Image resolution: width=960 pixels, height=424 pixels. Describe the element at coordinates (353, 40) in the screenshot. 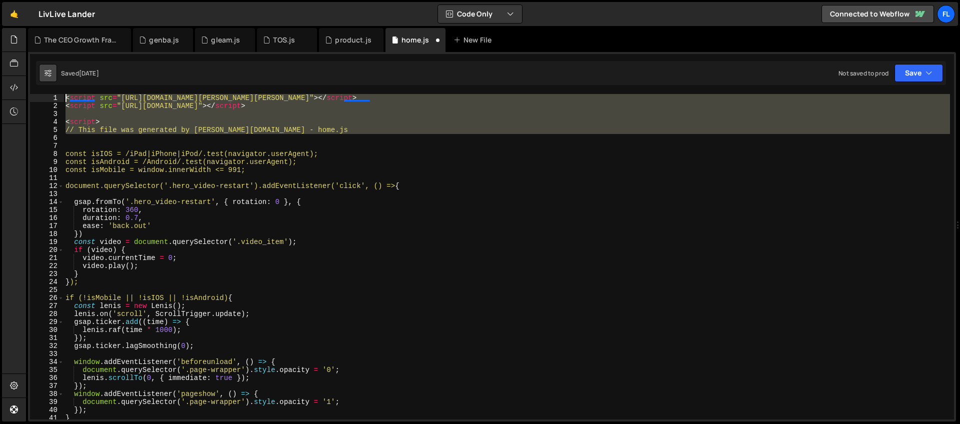

I see `div: product.js` at that location.